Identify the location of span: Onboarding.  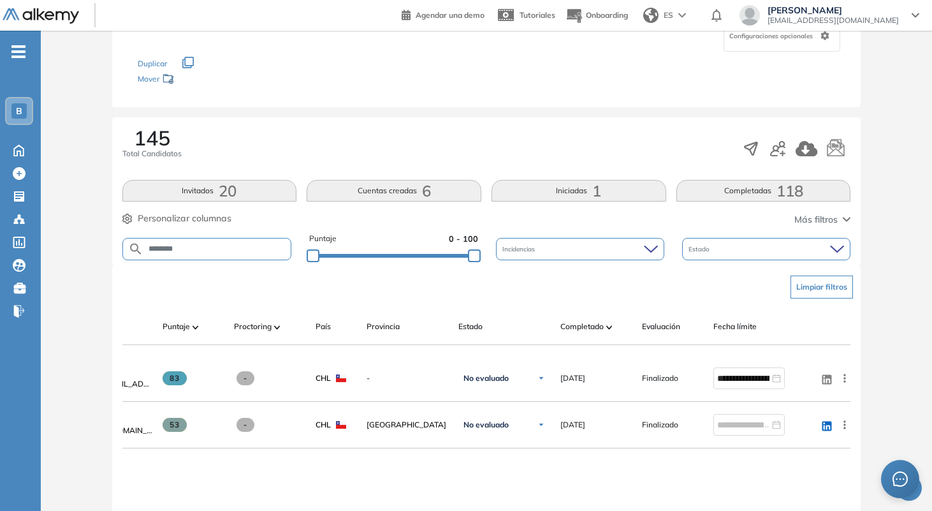
(607, 15).